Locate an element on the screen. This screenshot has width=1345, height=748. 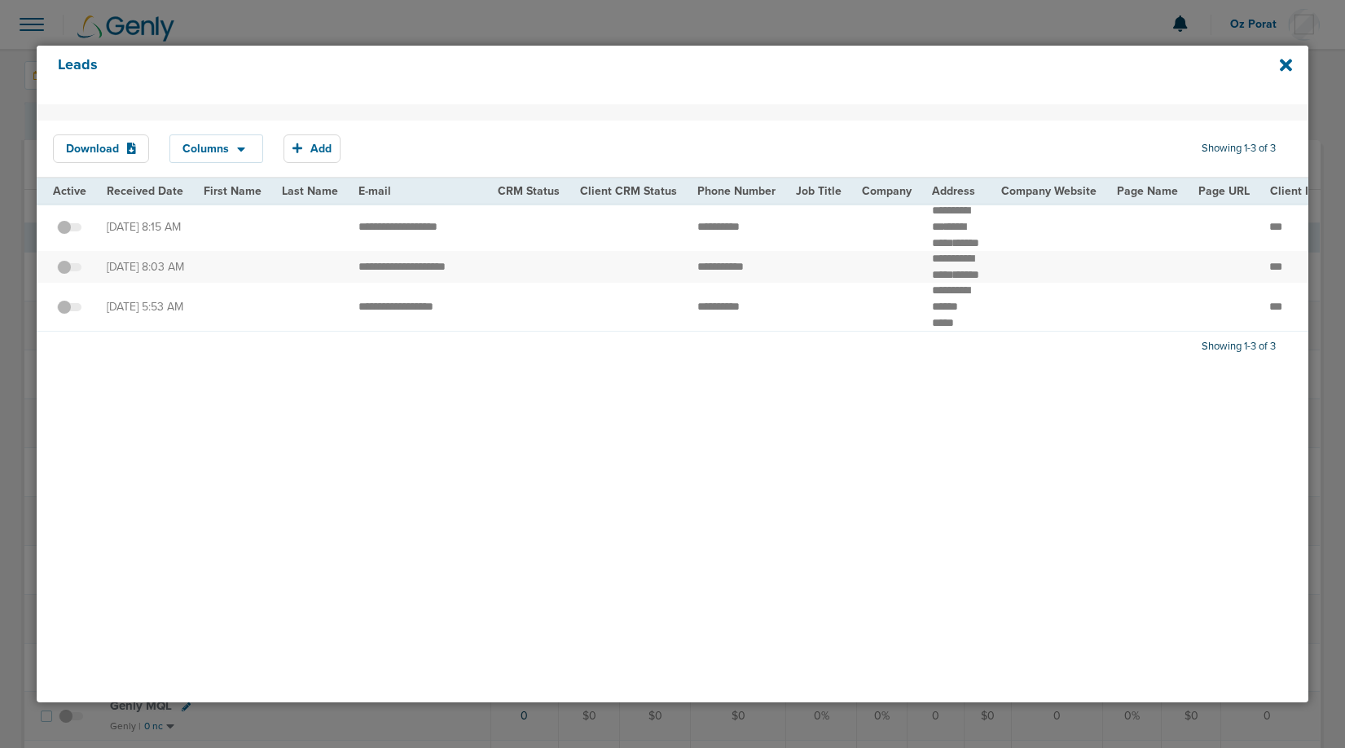
button: Add is located at coordinates (312, 148).